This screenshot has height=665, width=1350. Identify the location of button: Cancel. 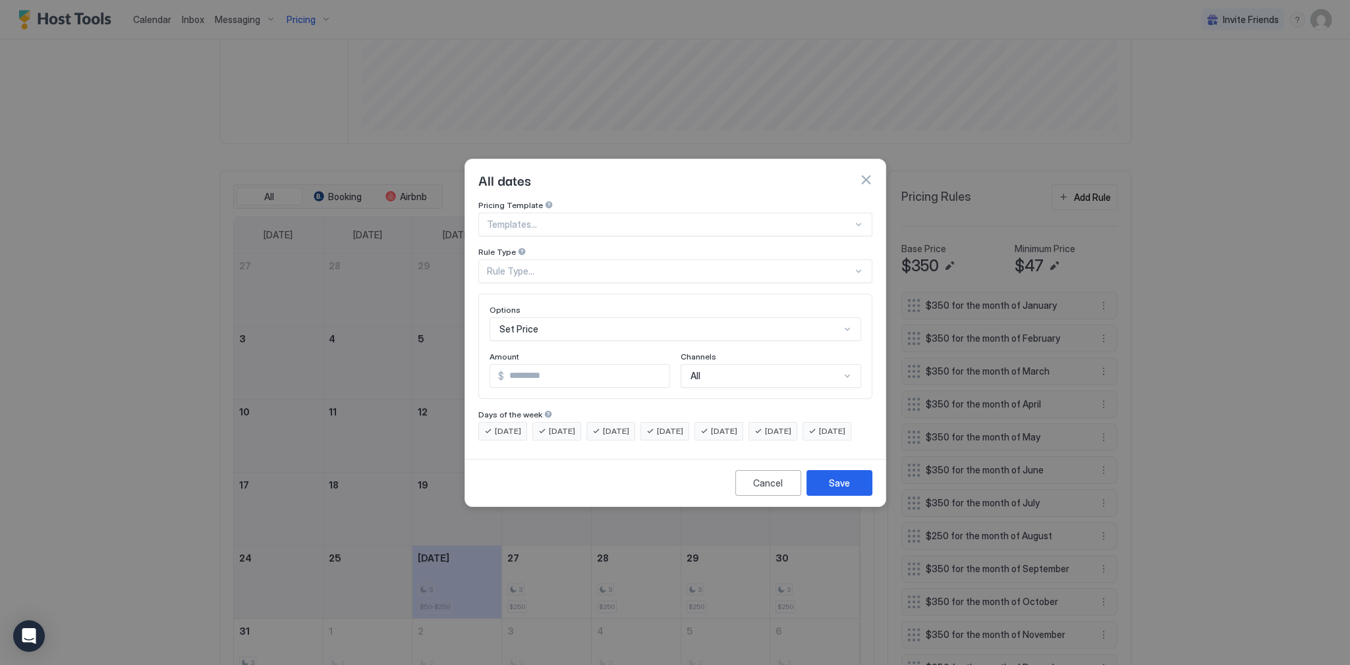
(768, 483).